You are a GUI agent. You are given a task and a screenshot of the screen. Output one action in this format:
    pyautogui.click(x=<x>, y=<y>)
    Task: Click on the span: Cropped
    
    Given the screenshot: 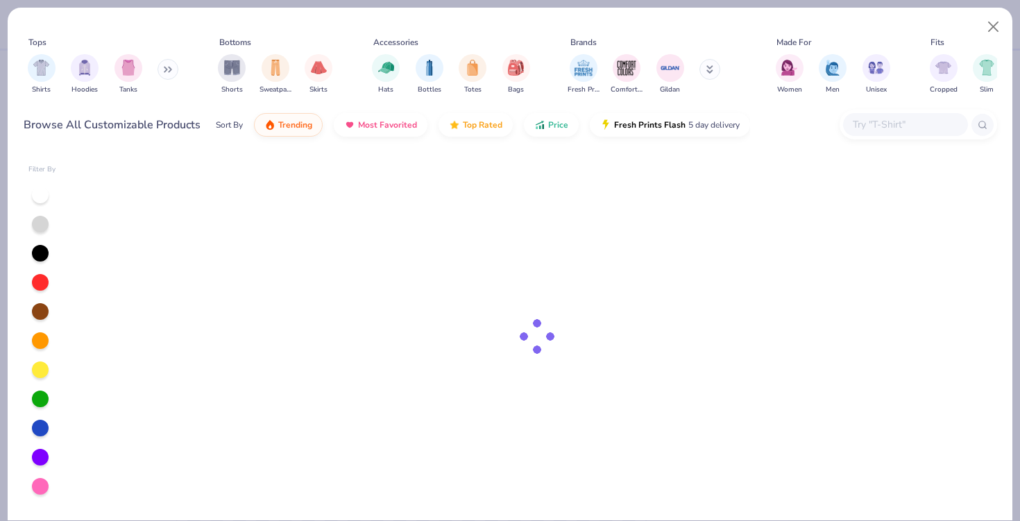 What is the action you would take?
    pyautogui.click(x=943, y=89)
    